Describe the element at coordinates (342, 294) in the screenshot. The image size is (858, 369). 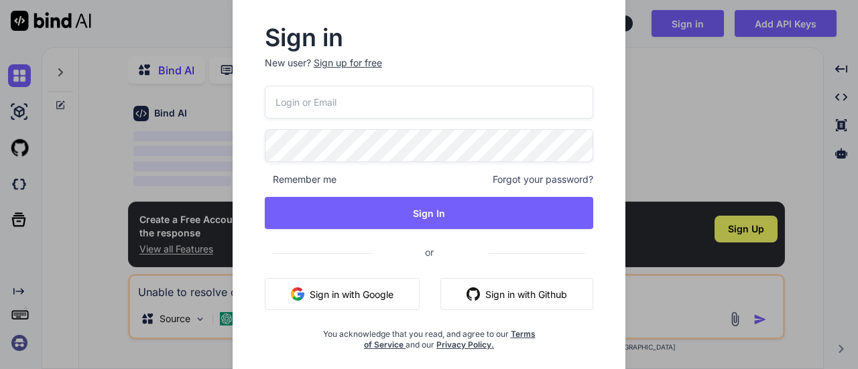
I see `button: Sign in with Google` at that location.